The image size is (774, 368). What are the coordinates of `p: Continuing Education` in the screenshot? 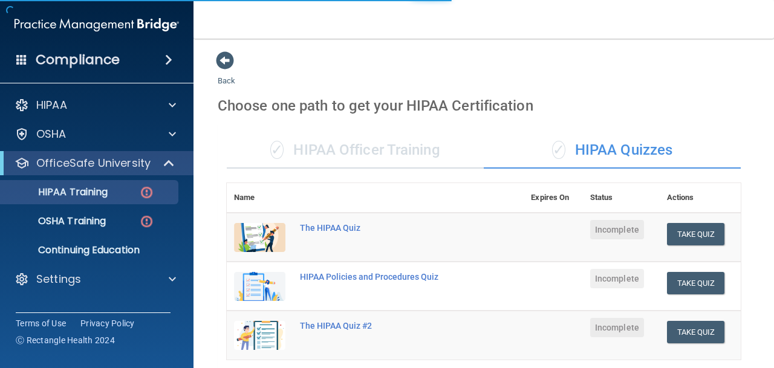 It's located at (90, 250).